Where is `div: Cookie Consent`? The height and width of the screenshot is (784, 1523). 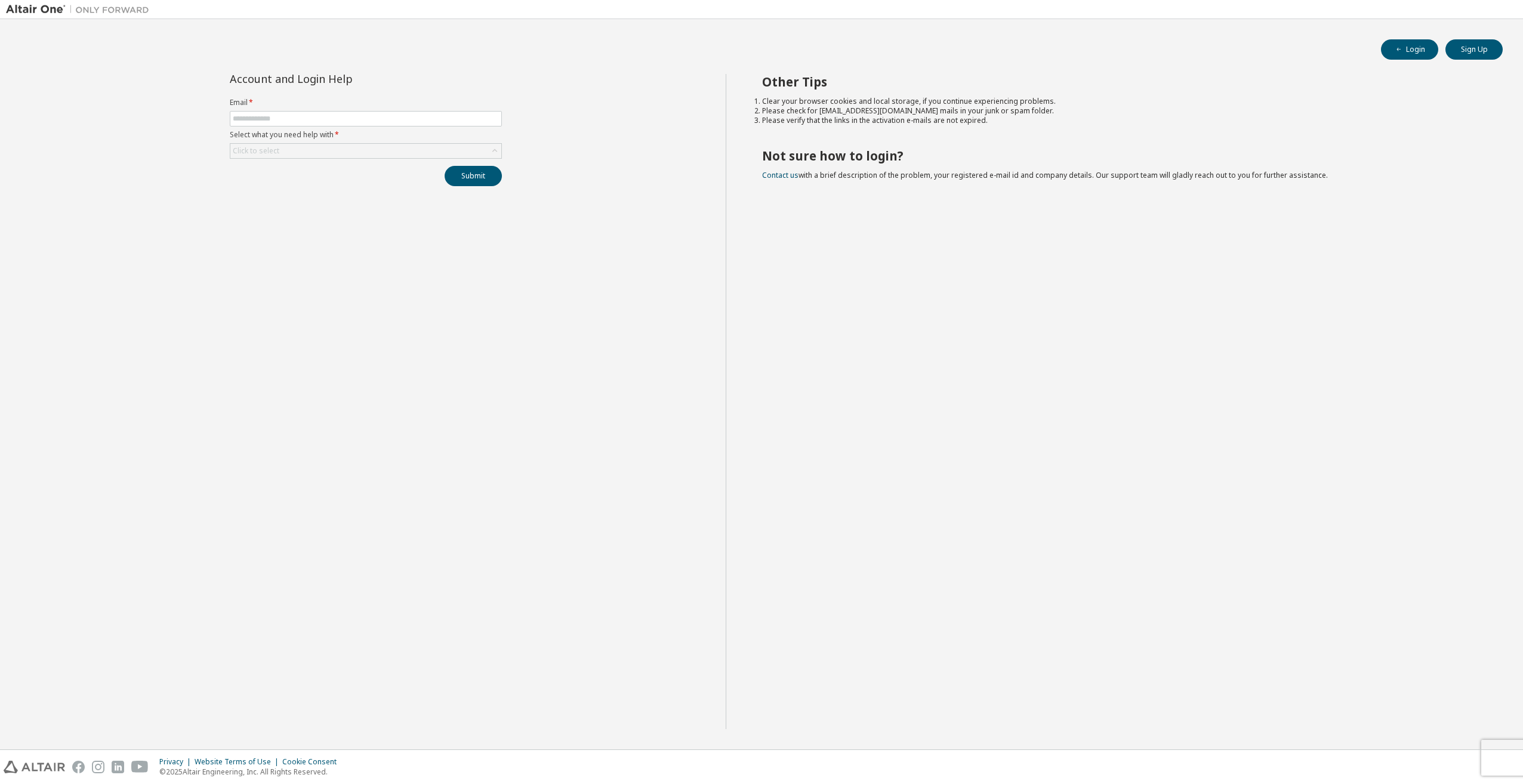
div: Cookie Consent is located at coordinates (313, 761).